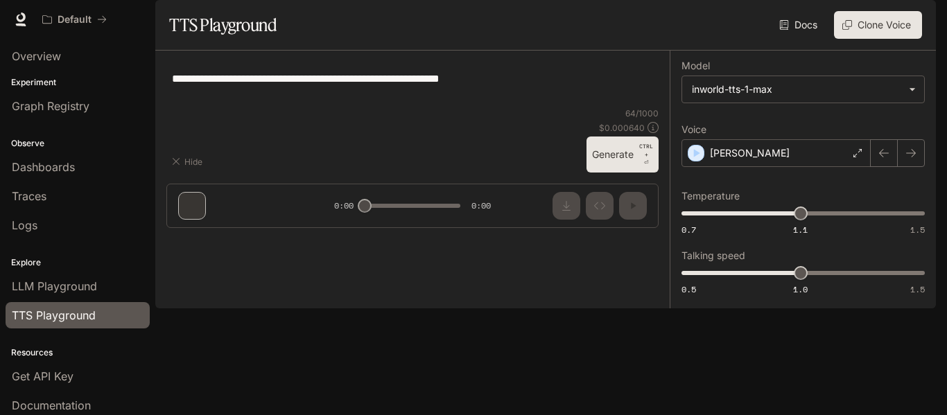 Image resolution: width=947 pixels, height=415 pixels. I want to click on p: 64 / 1000, so click(642, 113).